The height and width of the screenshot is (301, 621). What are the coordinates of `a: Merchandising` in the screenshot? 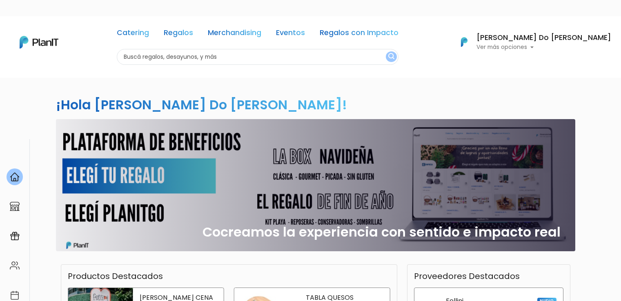 It's located at (234, 34).